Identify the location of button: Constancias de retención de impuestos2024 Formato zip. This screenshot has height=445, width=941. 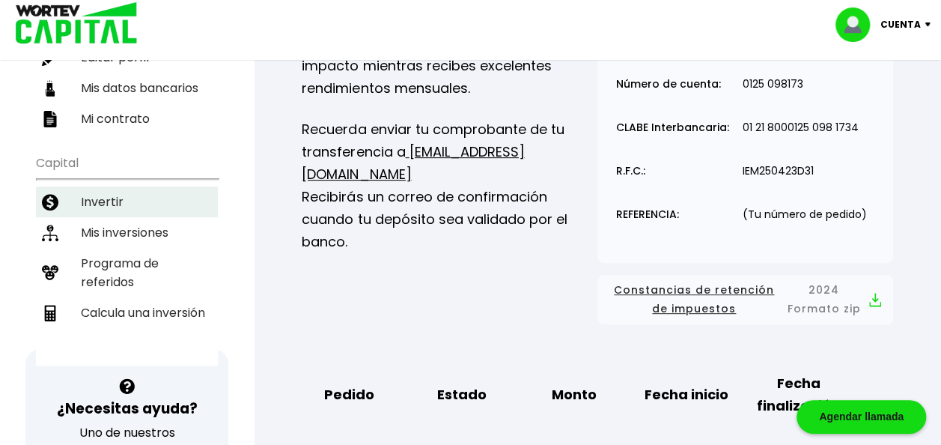
(745, 299).